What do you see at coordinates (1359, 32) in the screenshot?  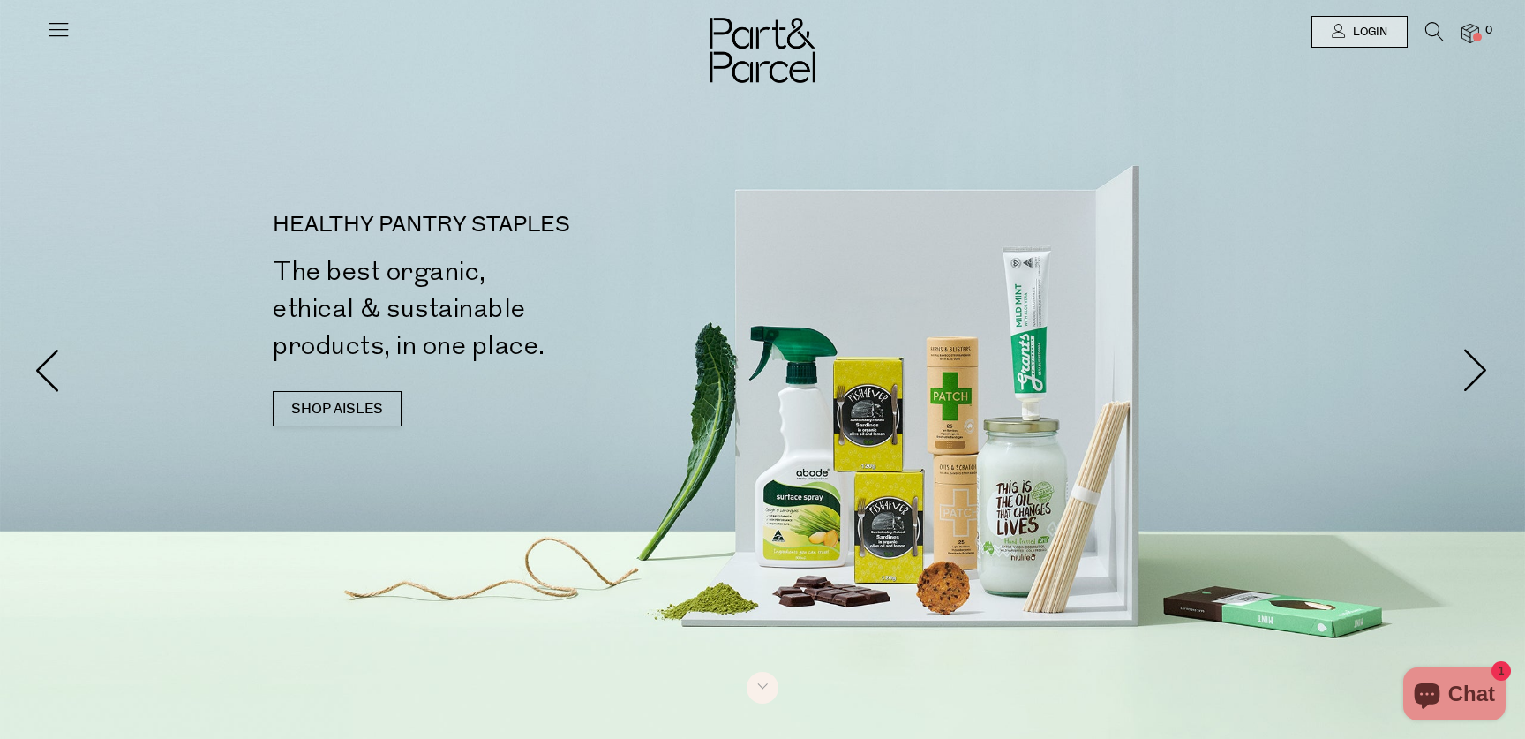 I see `a: Login` at bounding box center [1359, 32].